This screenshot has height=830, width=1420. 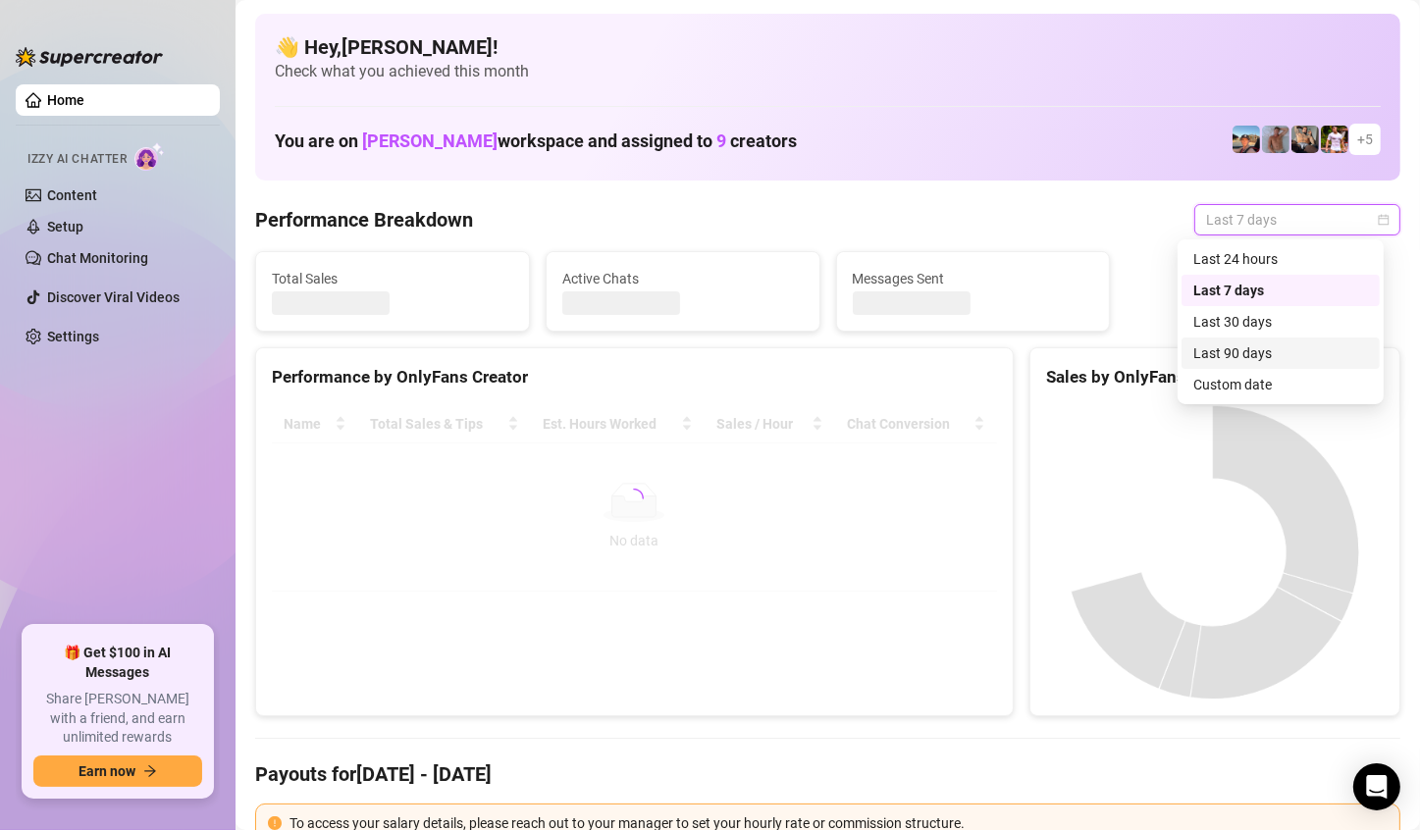 I want to click on div: Last 24 hours, so click(x=1281, y=259).